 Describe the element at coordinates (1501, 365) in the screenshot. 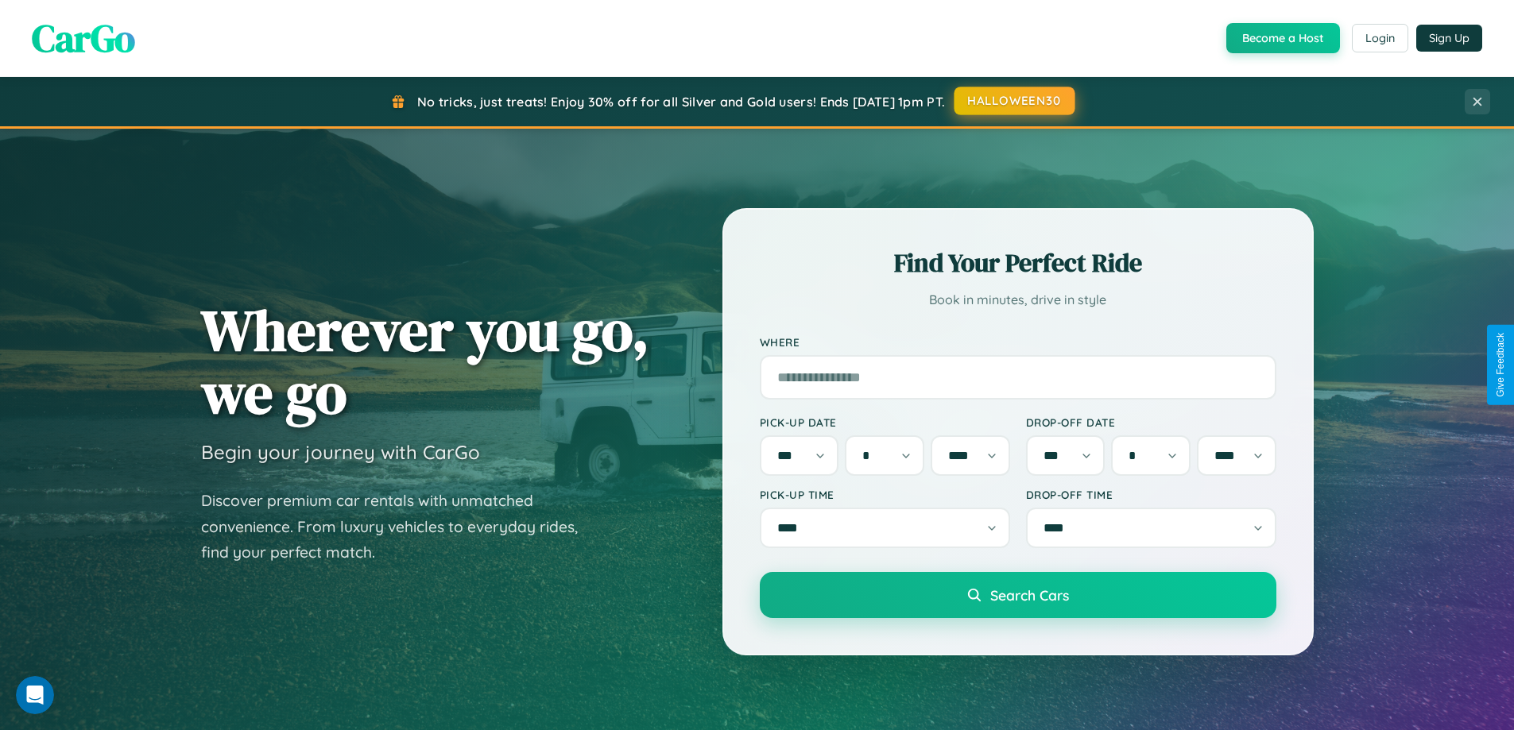

I see `div: Give Feedback` at that location.